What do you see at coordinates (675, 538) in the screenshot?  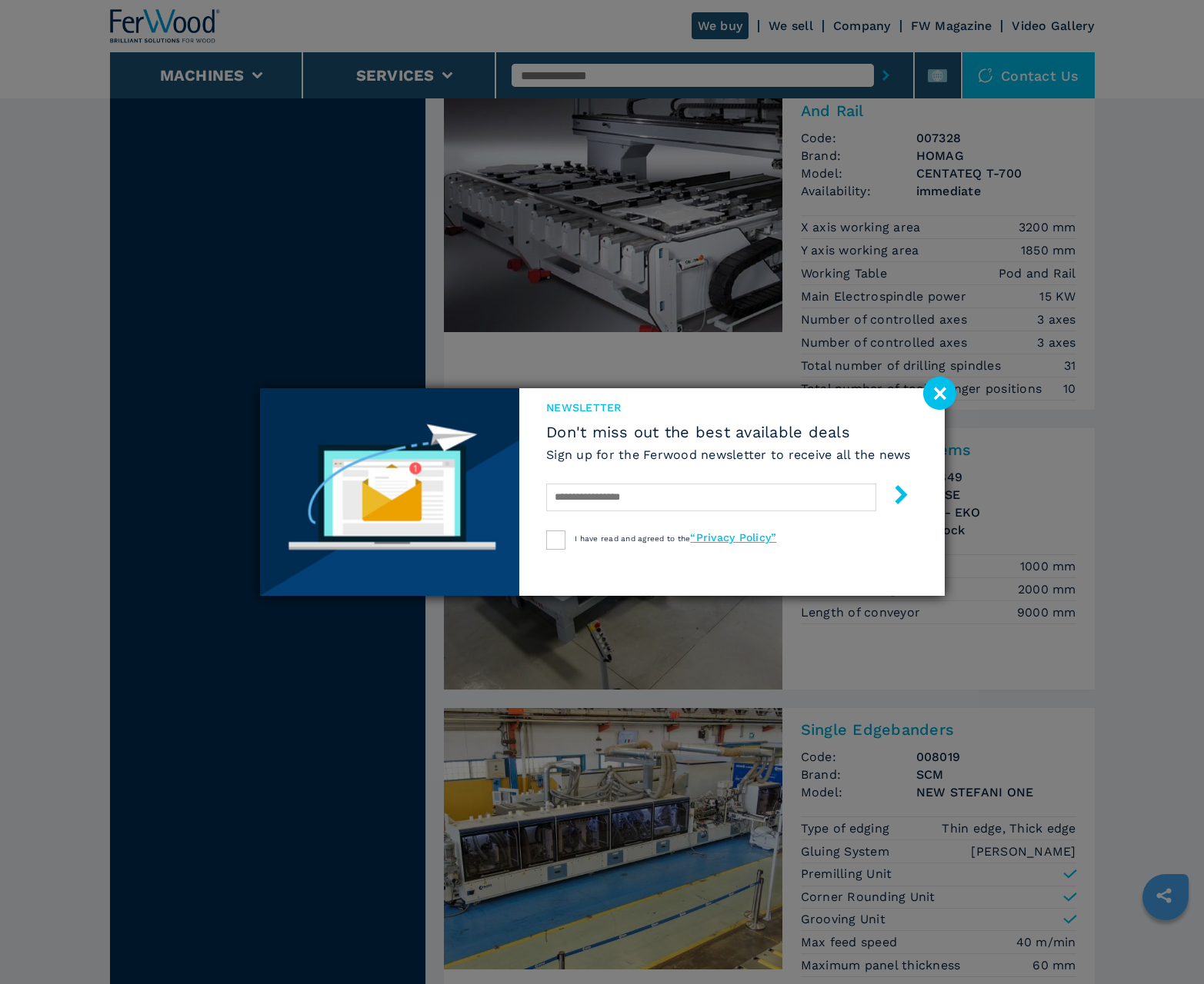 I see `span: I have read and agreed to the` at bounding box center [675, 538].